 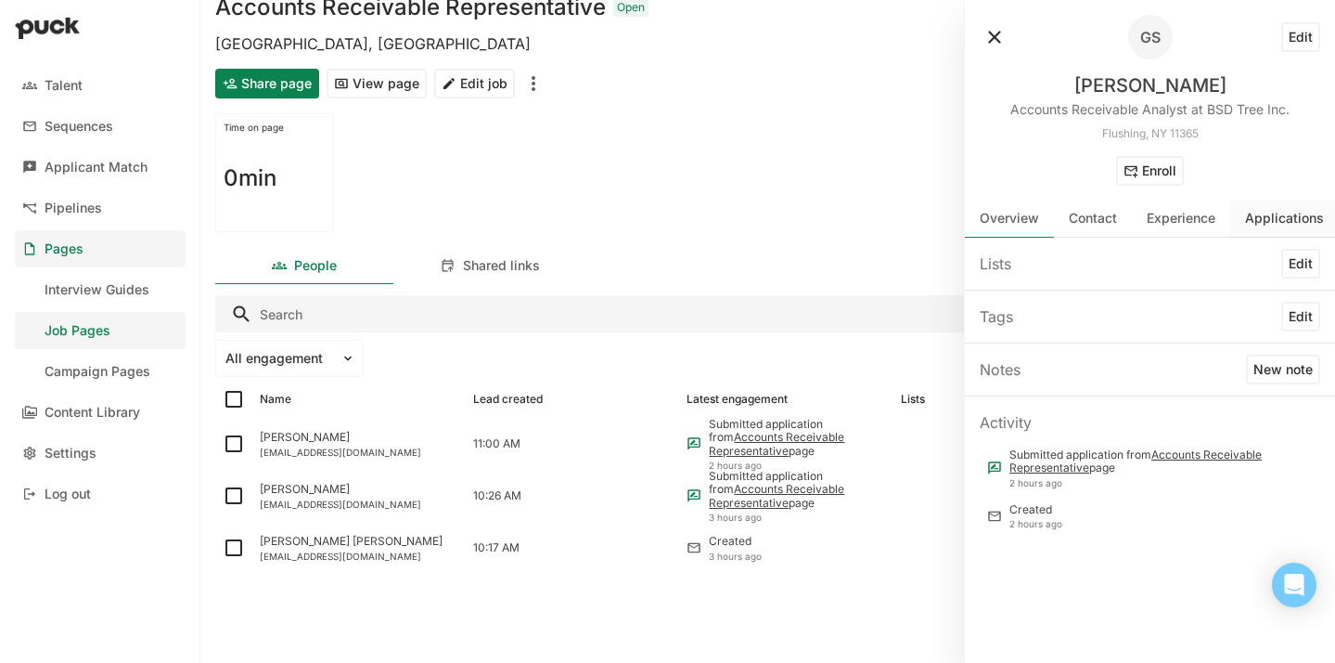 I want to click on a: Talent, so click(x=100, y=85).